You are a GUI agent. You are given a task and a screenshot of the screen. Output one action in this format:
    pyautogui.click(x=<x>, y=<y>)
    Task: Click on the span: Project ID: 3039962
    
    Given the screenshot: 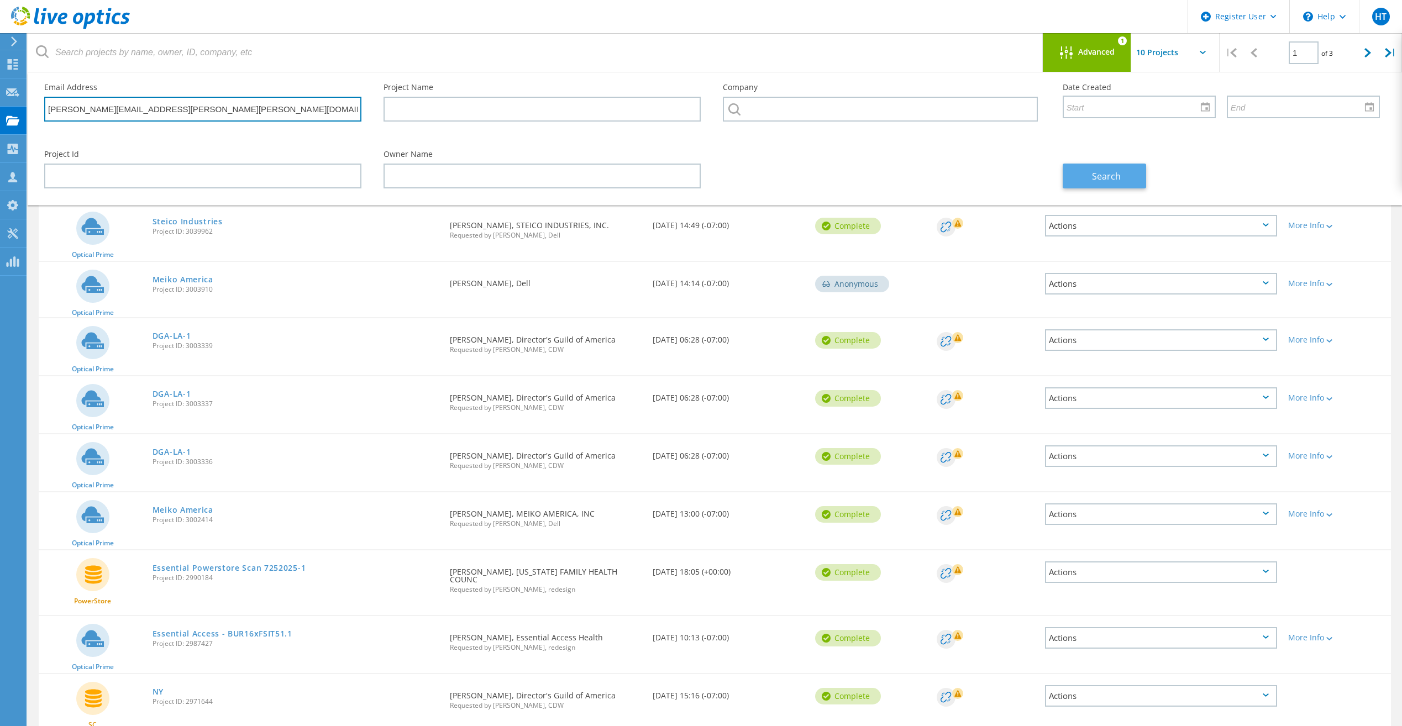 What is the action you would take?
    pyautogui.click(x=296, y=232)
    